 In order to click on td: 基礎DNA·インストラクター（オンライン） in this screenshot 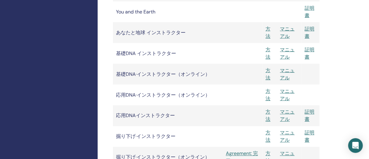, I will do `click(168, 74)`.